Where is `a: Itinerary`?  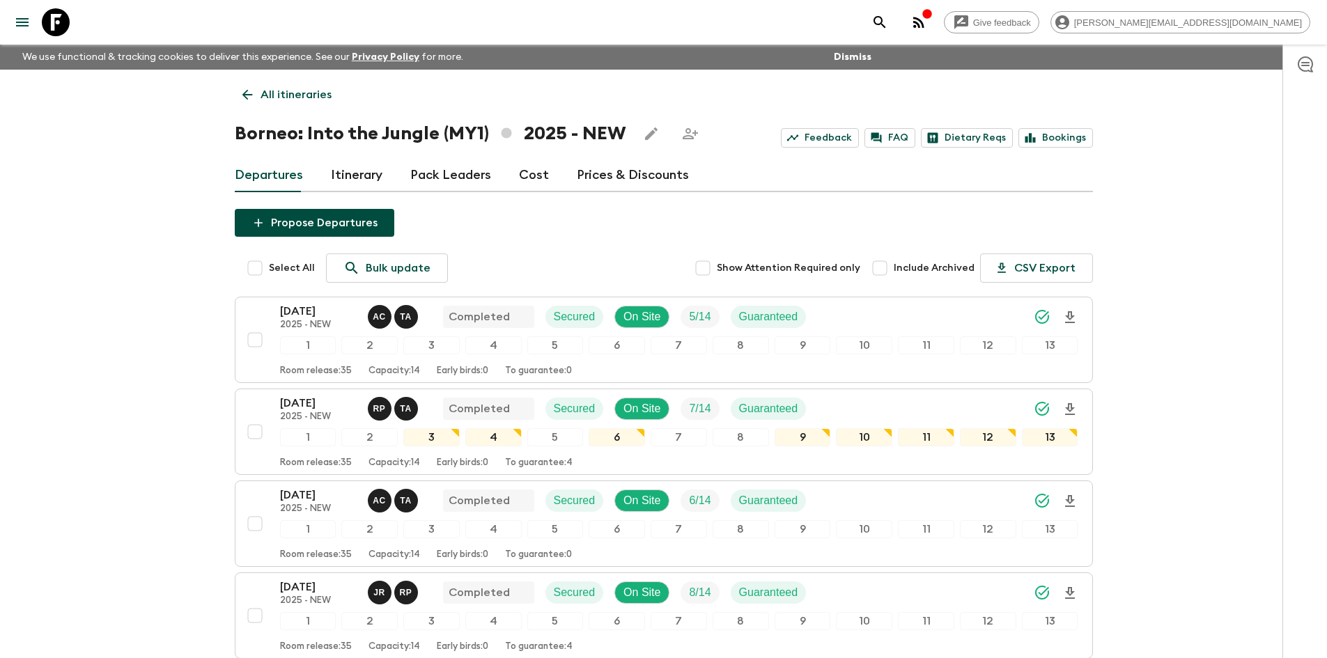 a: Itinerary is located at coordinates (357, 176).